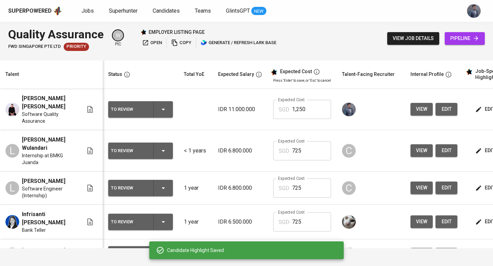  What do you see at coordinates (259, 11) in the screenshot?
I see `span: NEW` at bounding box center [259, 11].